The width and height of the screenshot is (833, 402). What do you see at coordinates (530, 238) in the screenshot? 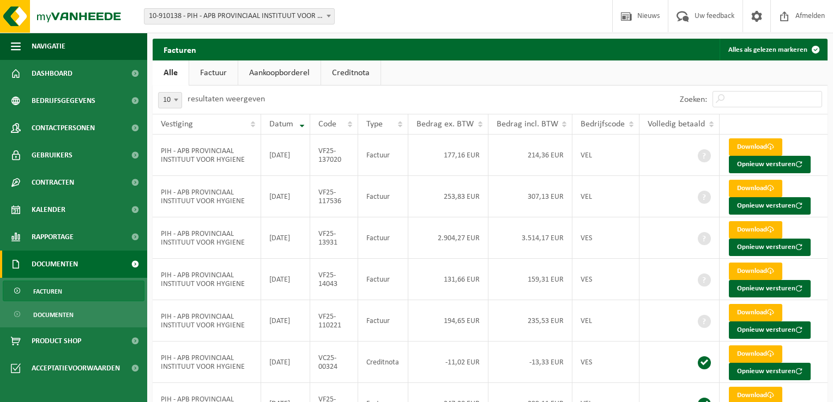
I see `td: 3.514,17 EUR` at bounding box center [530, 238].